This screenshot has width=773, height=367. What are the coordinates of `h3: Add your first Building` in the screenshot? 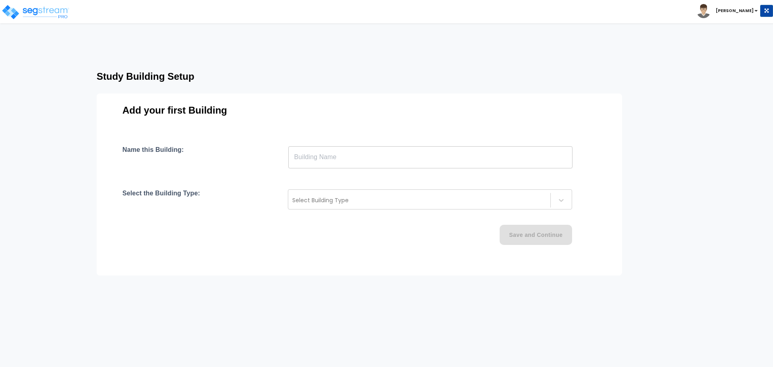 It's located at (359, 110).